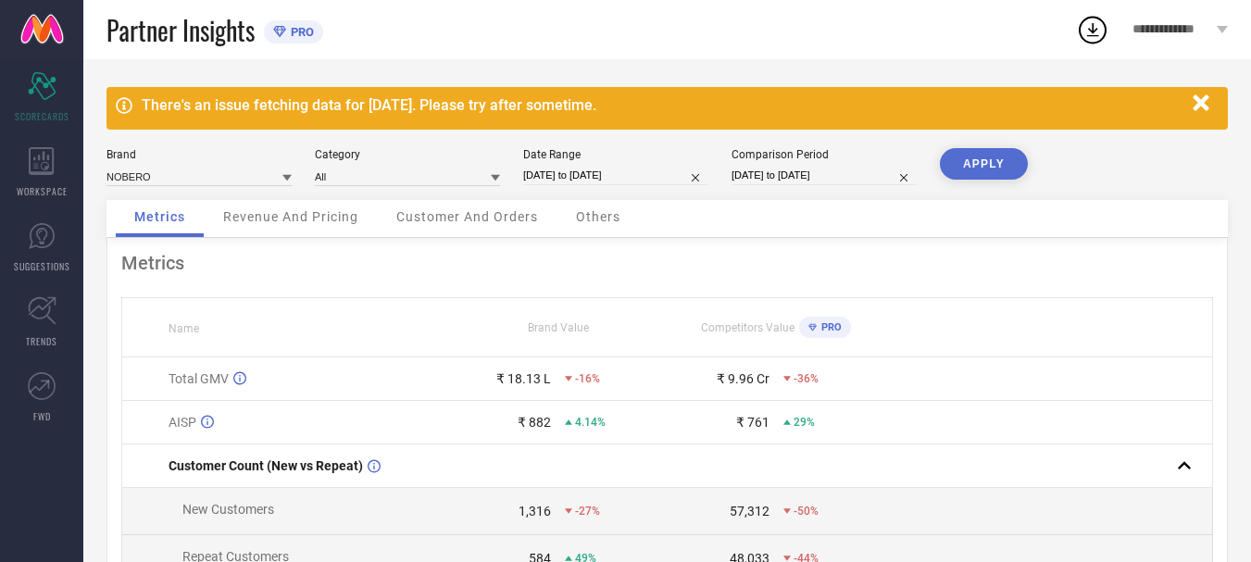  Describe the element at coordinates (42, 416) in the screenshot. I see `span: FWD` at that location.